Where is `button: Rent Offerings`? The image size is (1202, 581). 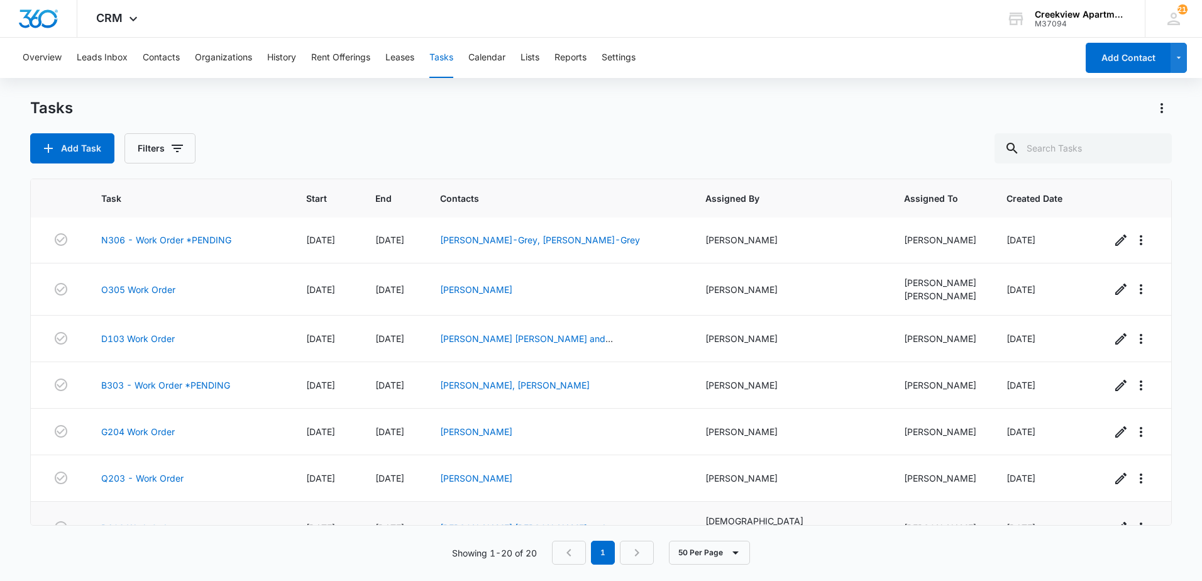
button: Rent Offerings is located at coordinates (341, 58).